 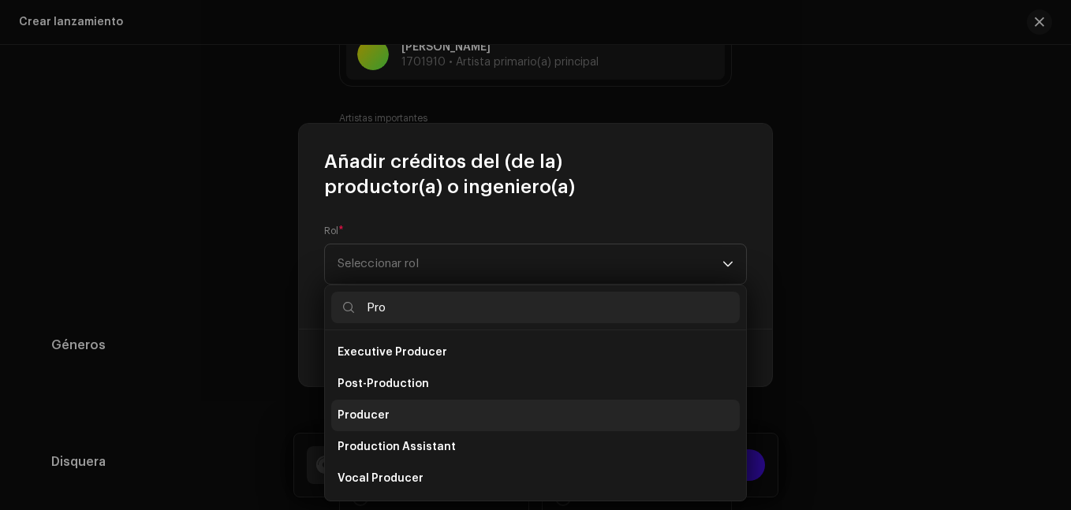 I want to click on span: Seleccionar rol, so click(x=530, y=264).